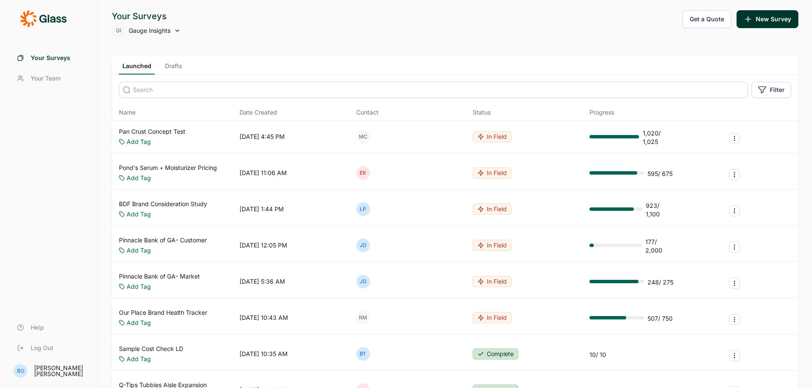 The height and width of the screenshot is (388, 812). I want to click on a: Sample Cost Check LD, so click(151, 349).